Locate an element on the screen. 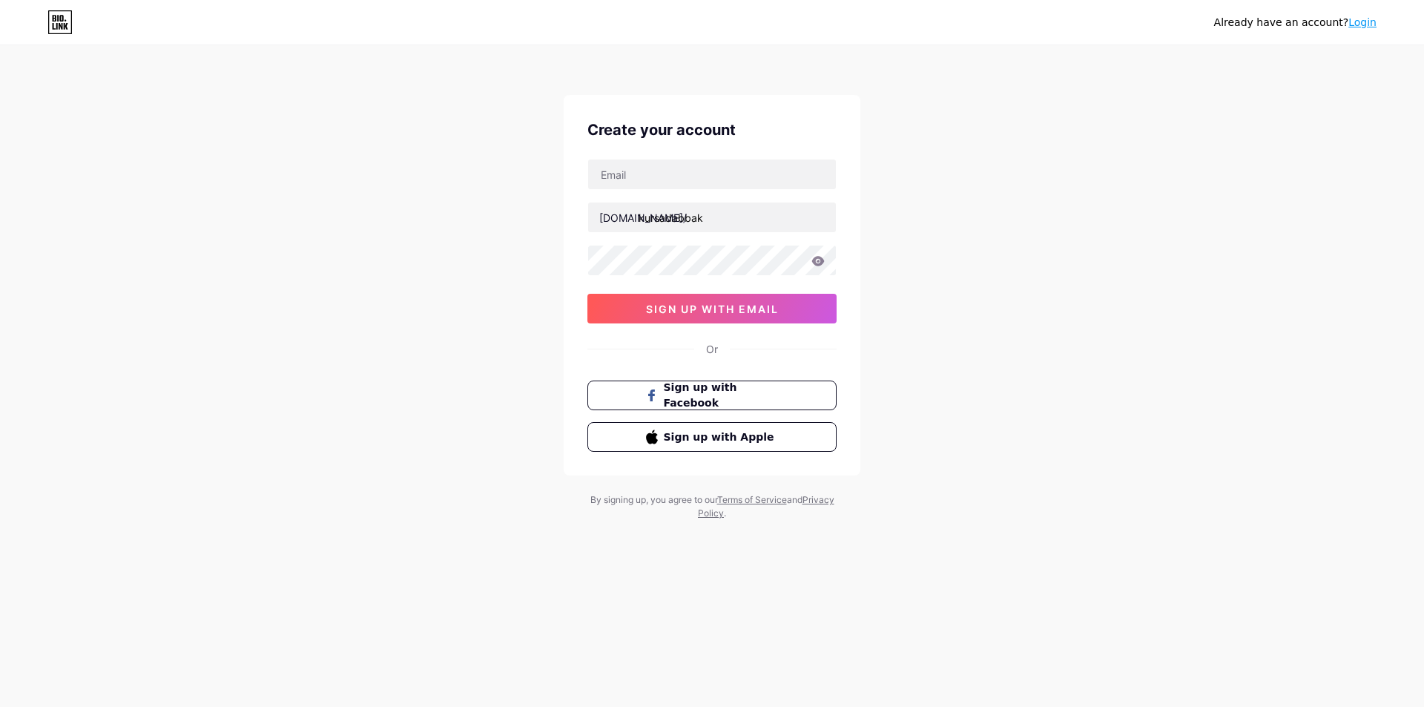  button: sign up with email is located at coordinates (712, 309).